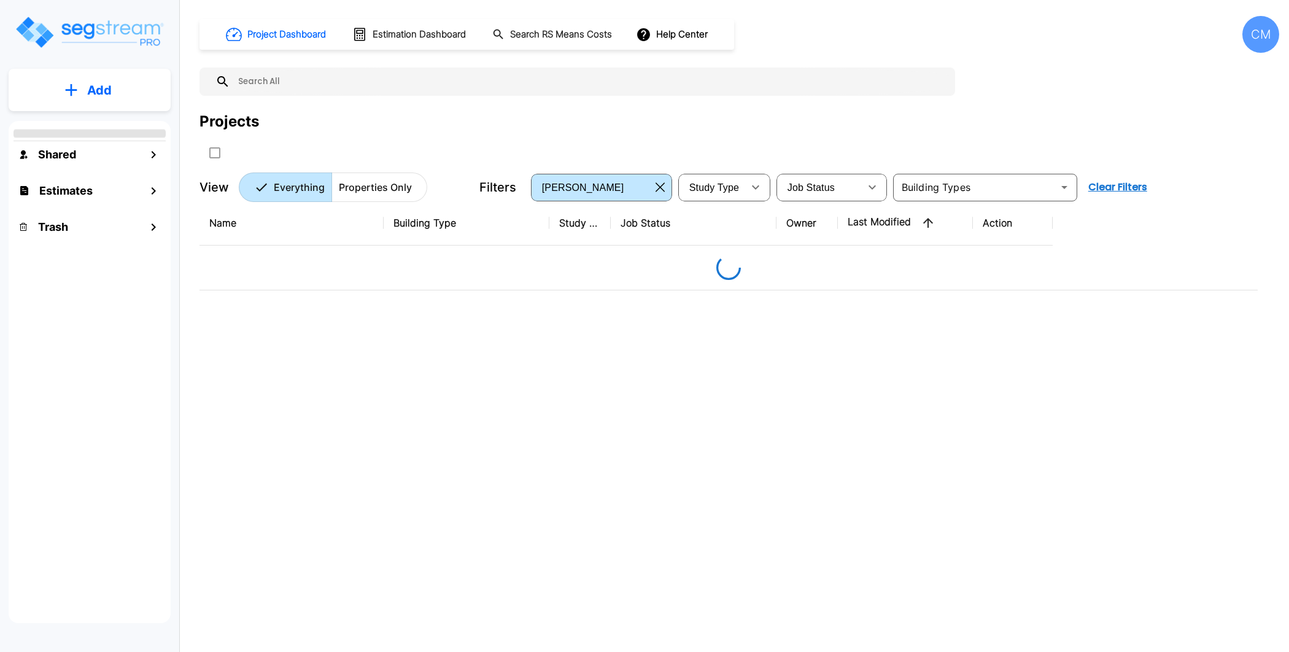 This screenshot has width=1289, height=652. Describe the element at coordinates (589, 82) in the screenshot. I see `input: Search All` at that location.